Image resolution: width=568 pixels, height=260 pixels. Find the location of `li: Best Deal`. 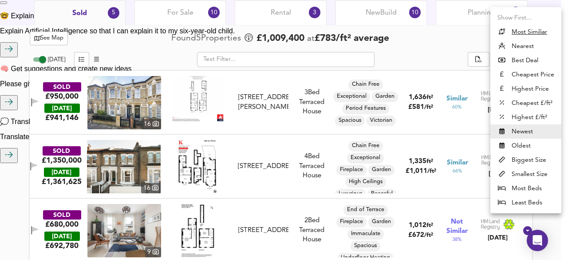

li: Best Deal is located at coordinates (526, 60).